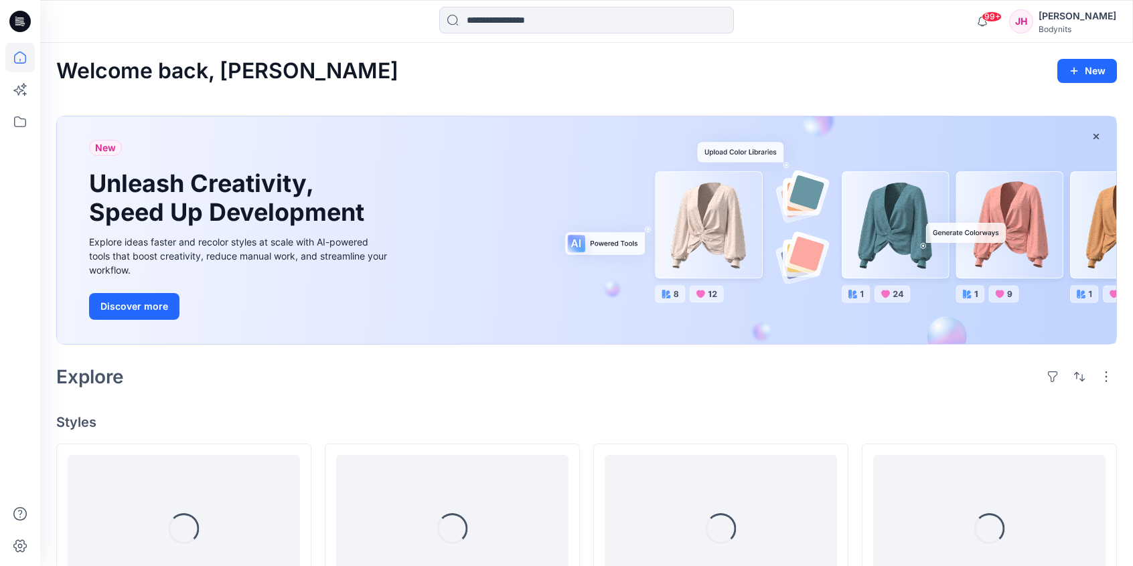 This screenshot has width=1133, height=566. What do you see at coordinates (134, 307) in the screenshot?
I see `button: Discover more` at bounding box center [134, 307].